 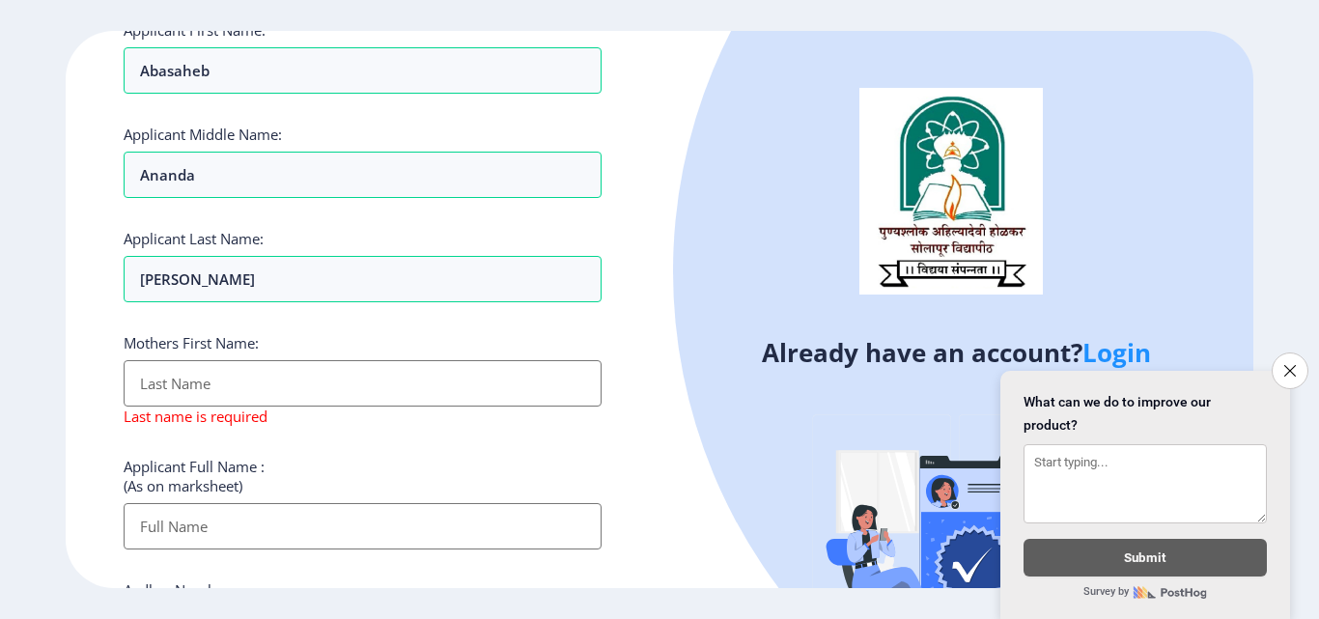 I want to click on img: logo, so click(x=951, y=191).